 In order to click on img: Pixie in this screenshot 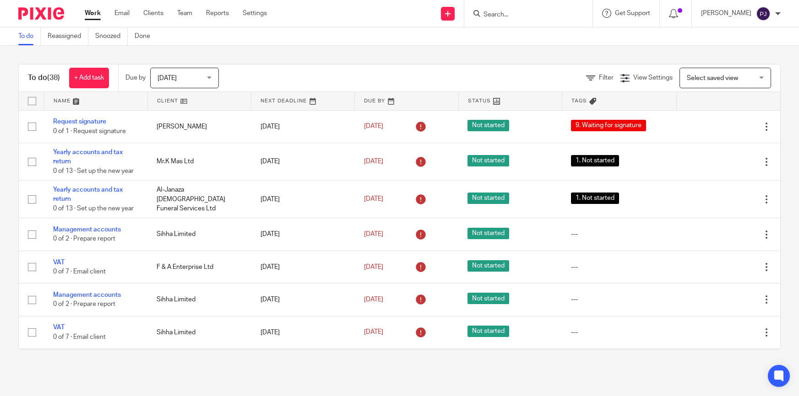, I will do `click(41, 13)`.